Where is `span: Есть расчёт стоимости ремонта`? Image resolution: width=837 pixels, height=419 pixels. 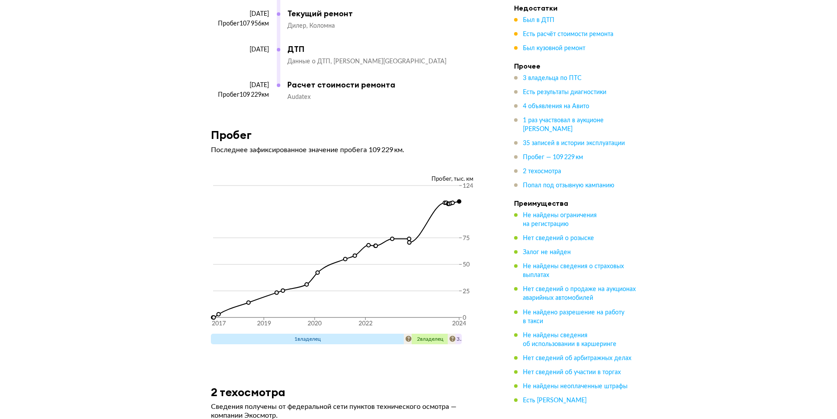 span: Есть расчёт стоимости ремонта is located at coordinates (568, 34).